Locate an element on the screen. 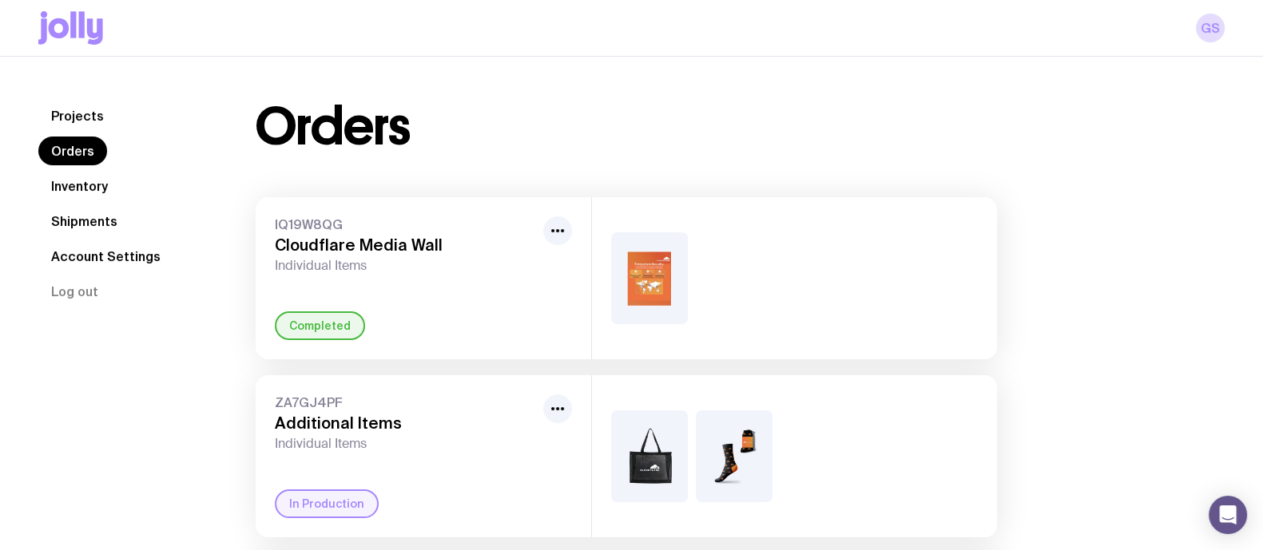  div: Open Intercom Messenger is located at coordinates (1227, 515).